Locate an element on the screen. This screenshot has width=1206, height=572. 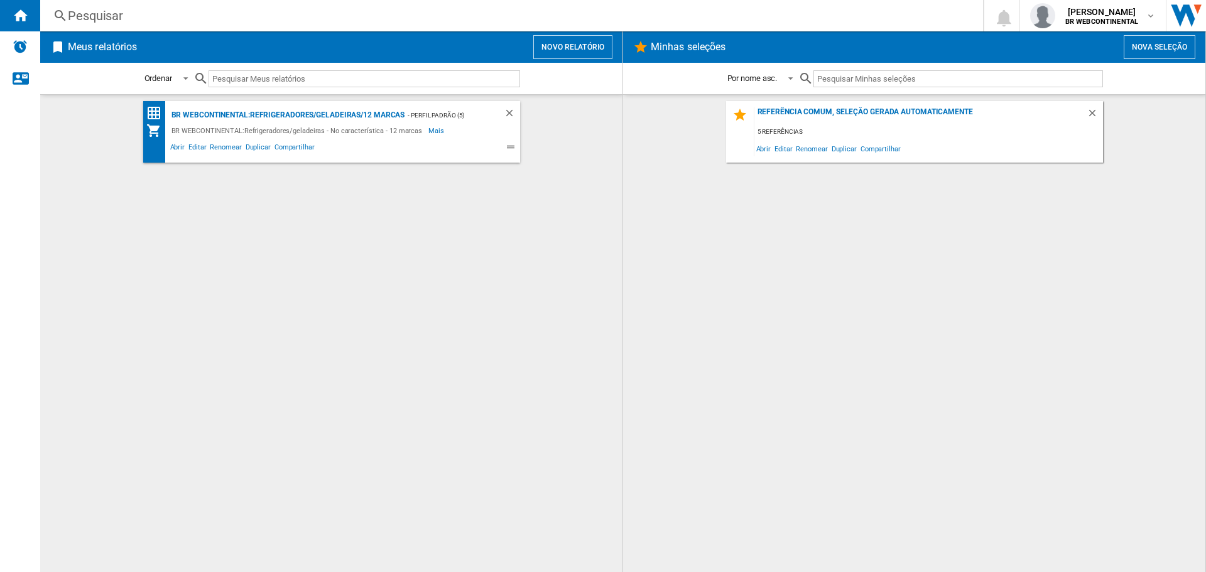
div: - Perfil padrão (5) is located at coordinates (441, 115).